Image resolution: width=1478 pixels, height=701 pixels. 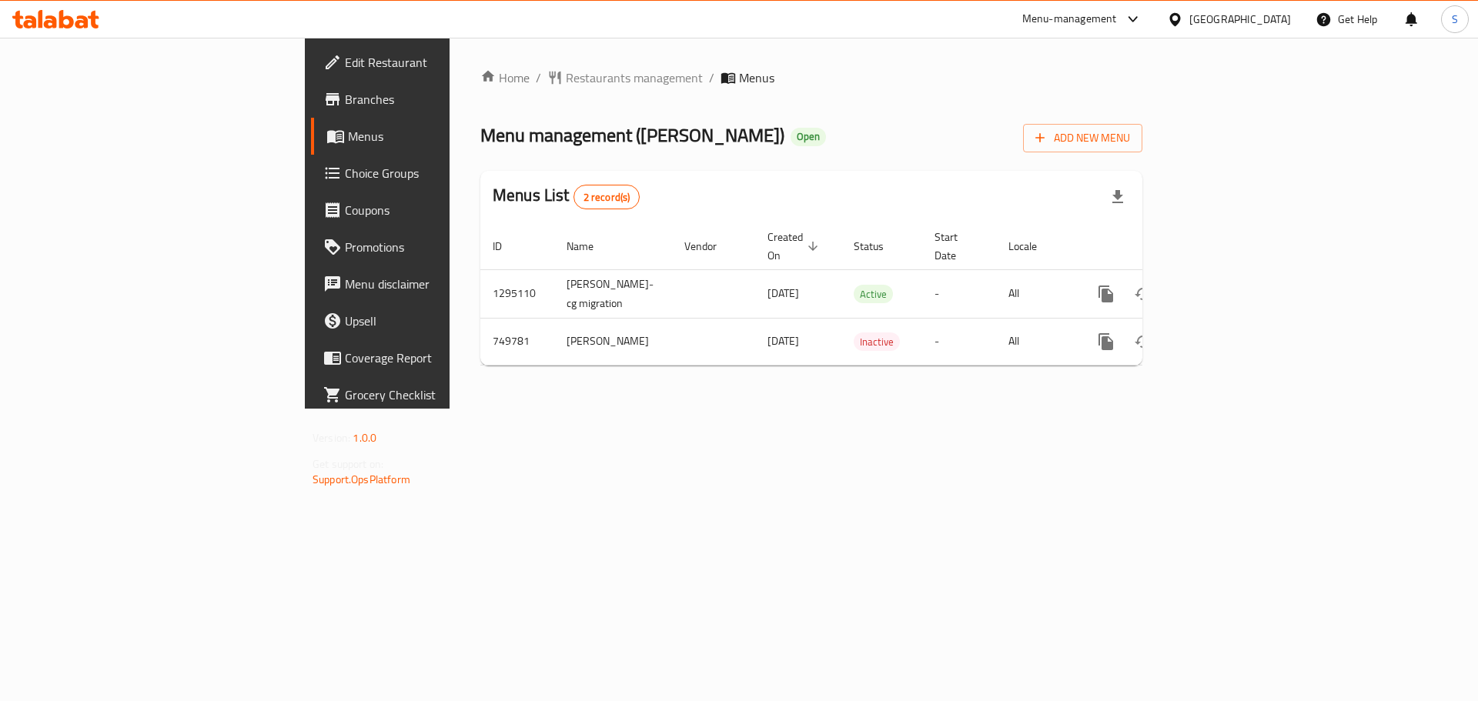 I want to click on button: Add New Menu, so click(x=1082, y=138).